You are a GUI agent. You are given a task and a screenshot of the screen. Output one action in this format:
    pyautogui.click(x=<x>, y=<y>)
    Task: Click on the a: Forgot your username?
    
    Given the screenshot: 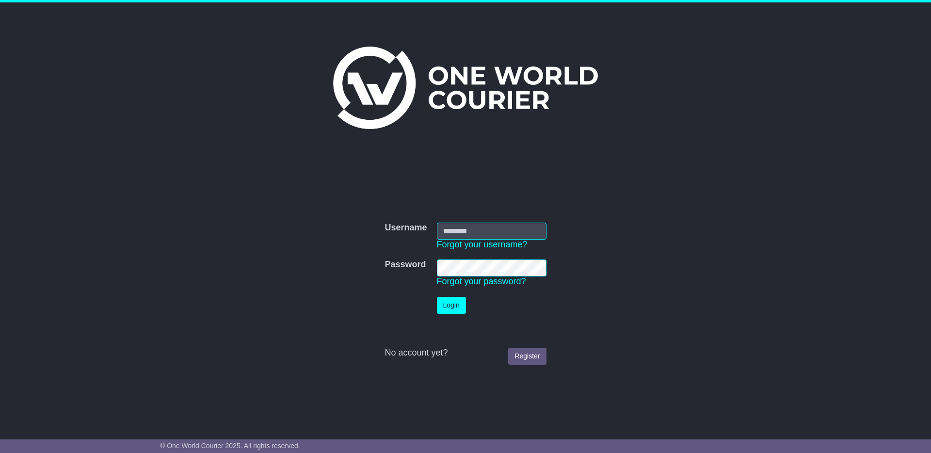 What is the action you would take?
    pyautogui.click(x=482, y=244)
    